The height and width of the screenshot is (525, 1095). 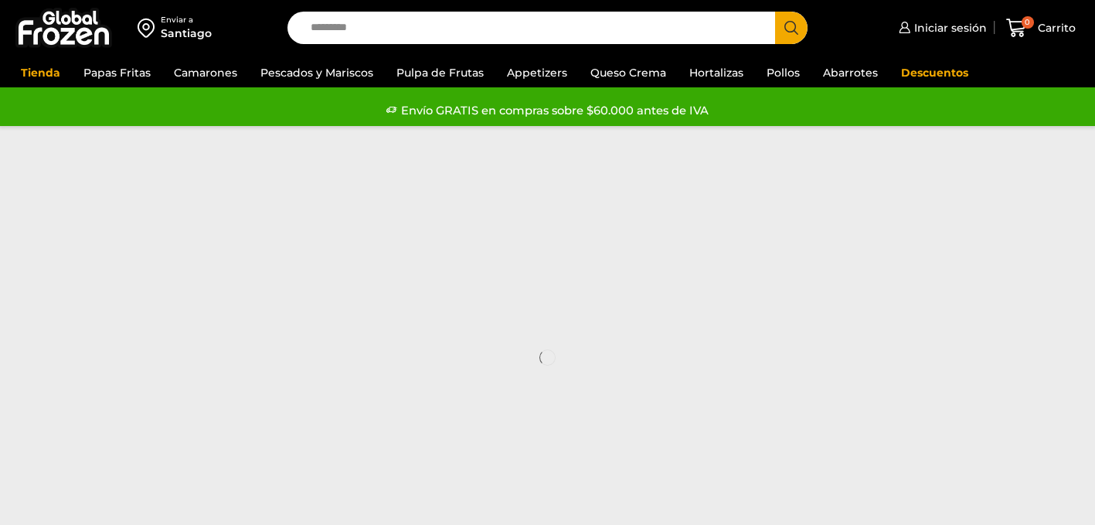 What do you see at coordinates (537, 73) in the screenshot?
I see `a: Appetizers` at bounding box center [537, 73].